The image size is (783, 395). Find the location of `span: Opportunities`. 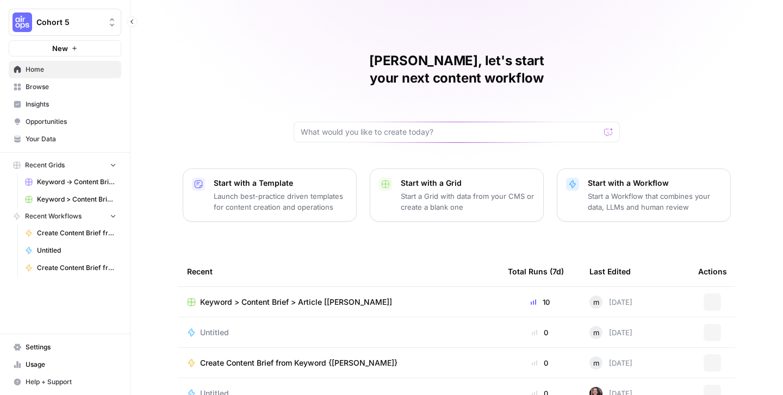

span: Opportunities is located at coordinates (71, 122).